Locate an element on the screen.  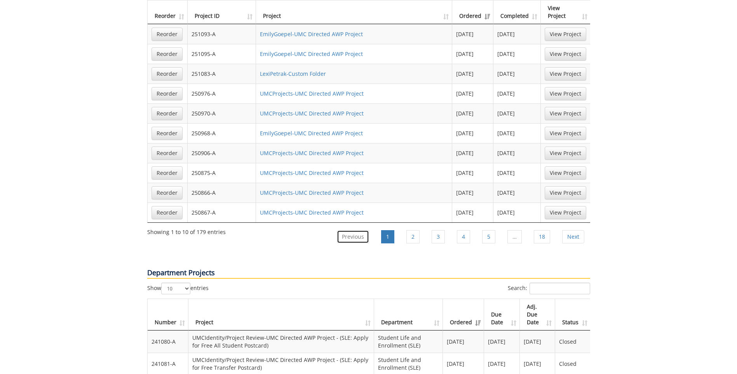
a: 5 is located at coordinates (488, 236).